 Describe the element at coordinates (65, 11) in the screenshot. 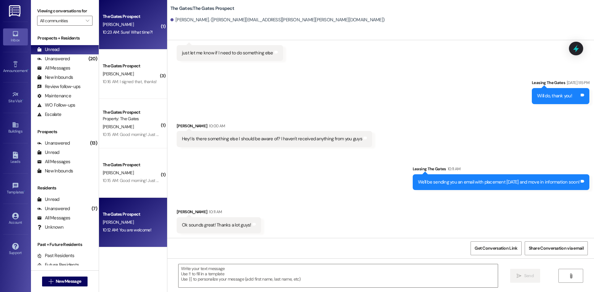

I see `label: Viewing conversations for` at that location.